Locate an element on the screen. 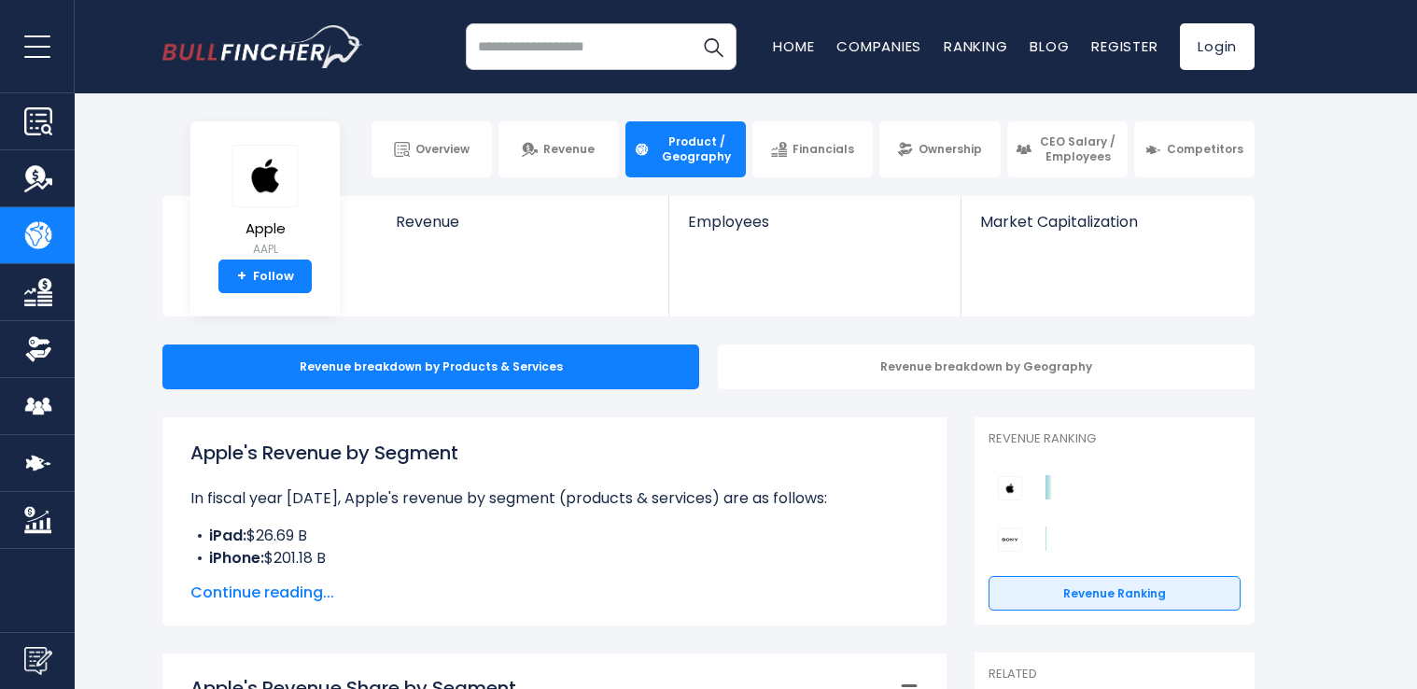 This screenshot has height=689, width=1417. span: Ownership is located at coordinates (951, 149).